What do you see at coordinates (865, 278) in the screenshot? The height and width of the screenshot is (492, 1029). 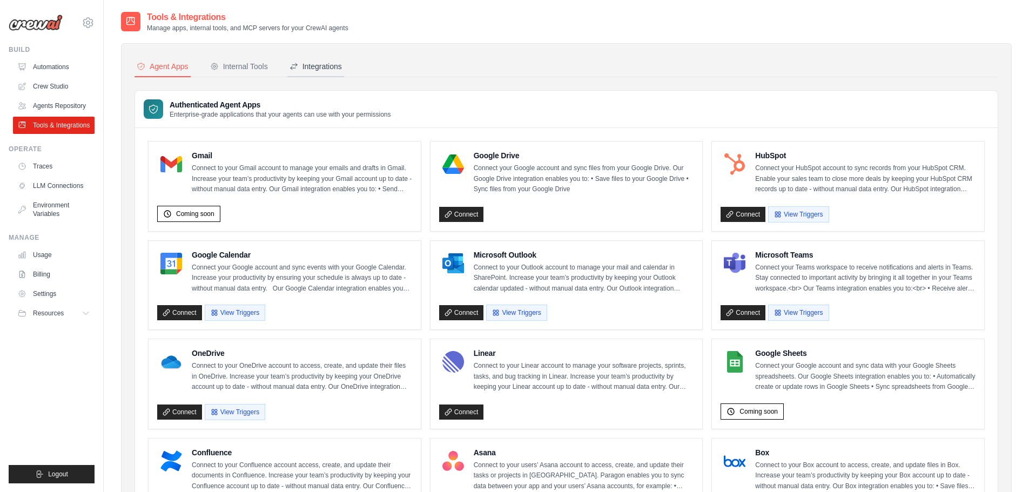 I see `p: Connect your Teams workspace to receive notifications and alerts in Teams. Stay connected to impo...` at bounding box center [865, 278].